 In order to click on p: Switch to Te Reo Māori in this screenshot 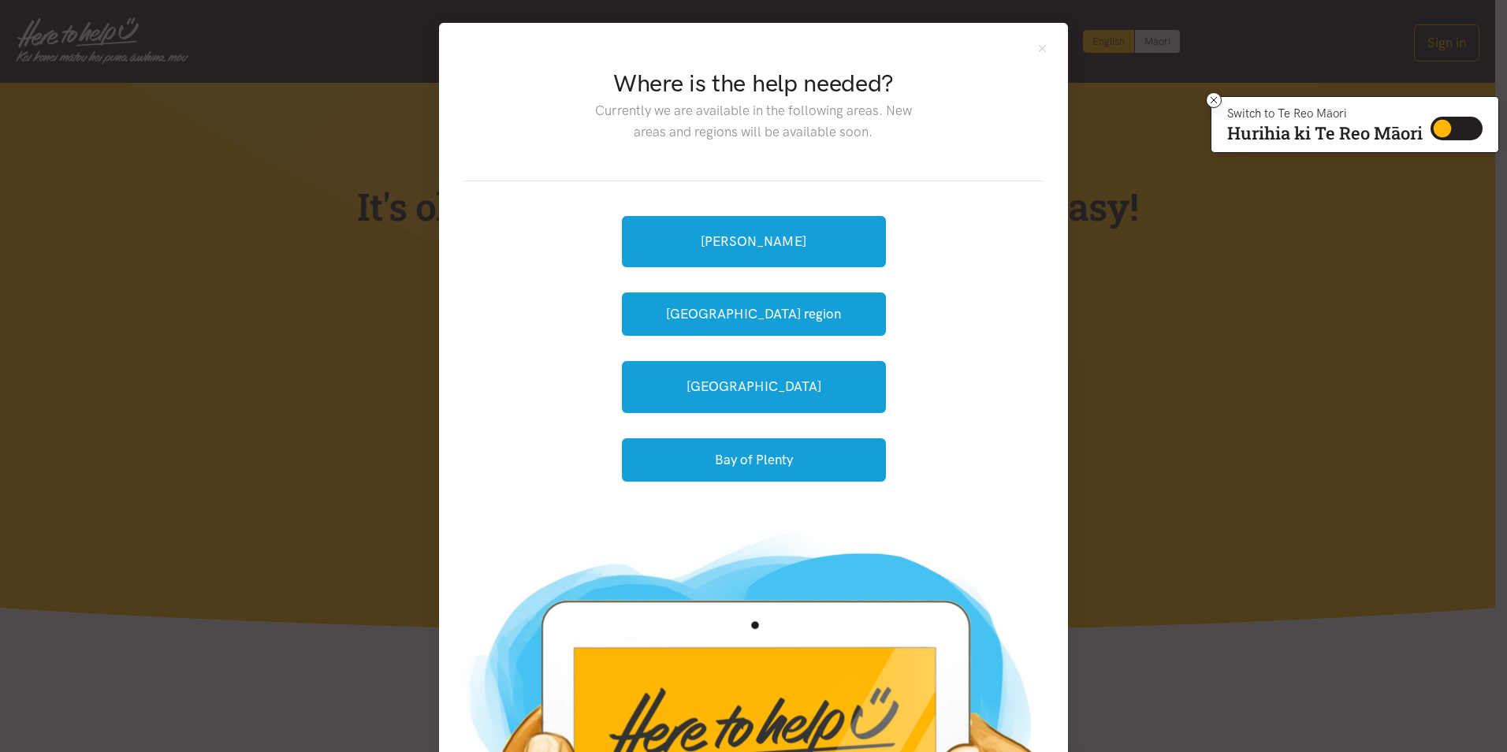, I will do `click(1325, 114)`.